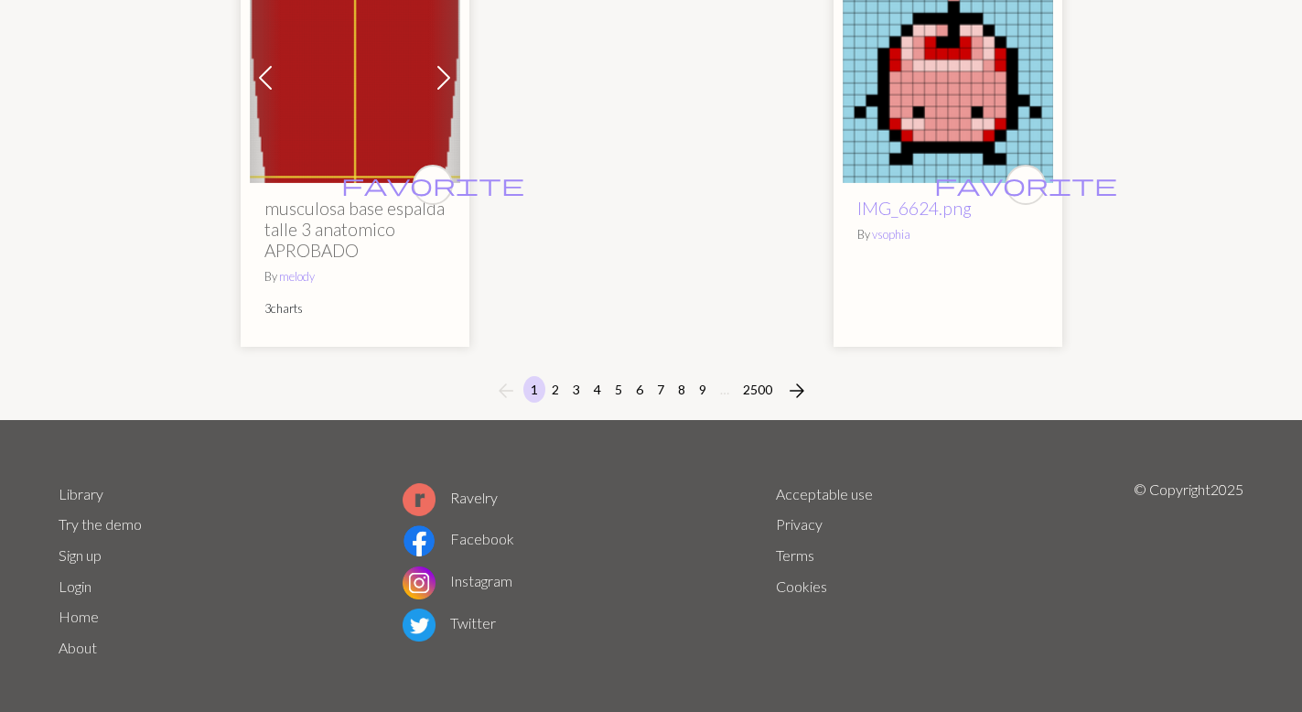 The width and height of the screenshot is (1302, 712). I want to click on span: arrow_forward, so click(797, 391).